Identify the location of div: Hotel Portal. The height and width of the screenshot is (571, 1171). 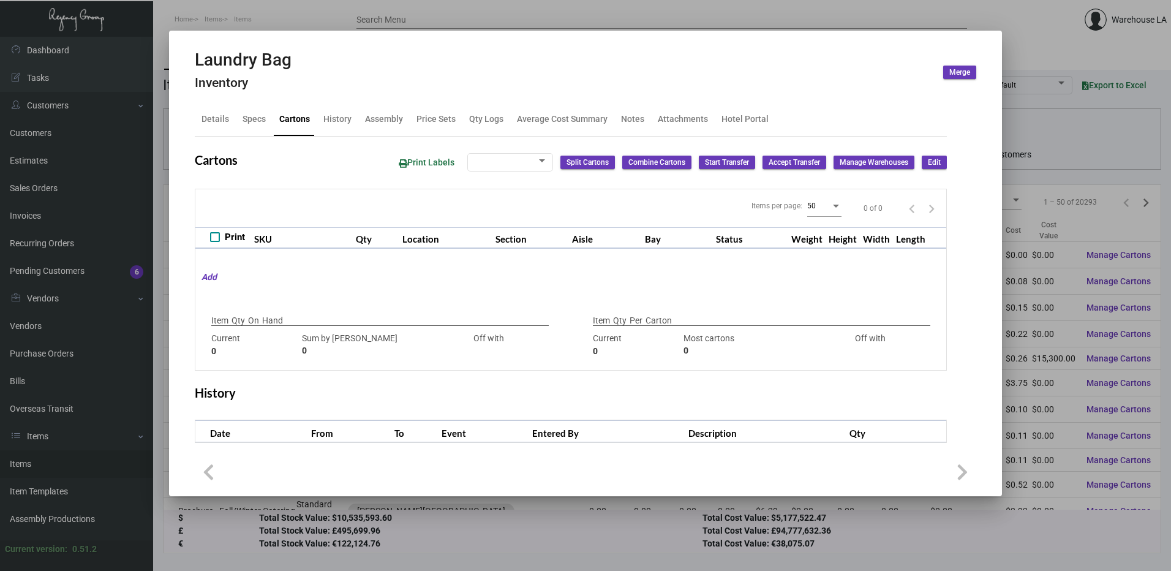
(745, 119).